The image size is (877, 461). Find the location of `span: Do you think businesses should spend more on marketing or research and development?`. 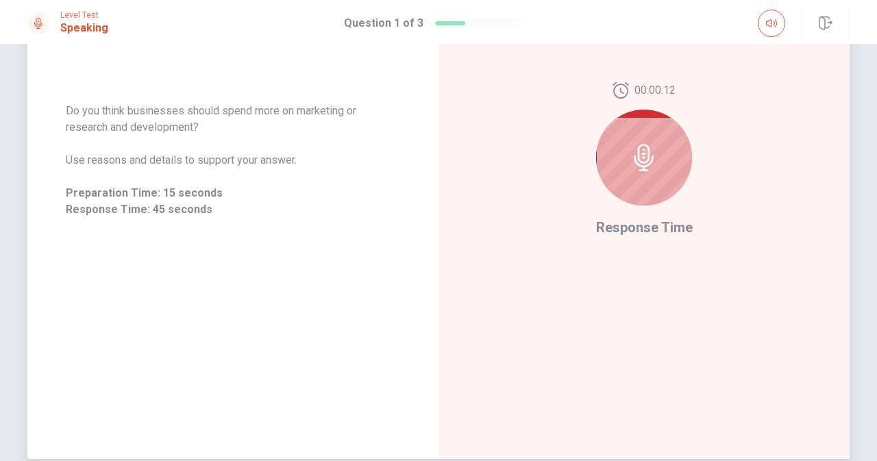

span: Do you think businesses should spend more on marketing or research and development? is located at coordinates (233, 119).